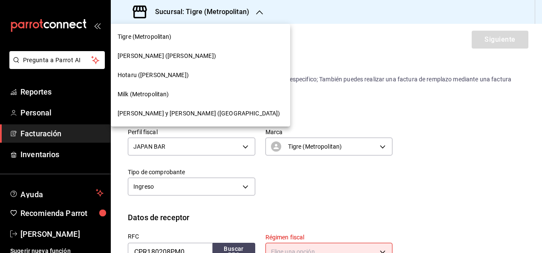  I want to click on span: Milk (Metropolitan), so click(143, 94).